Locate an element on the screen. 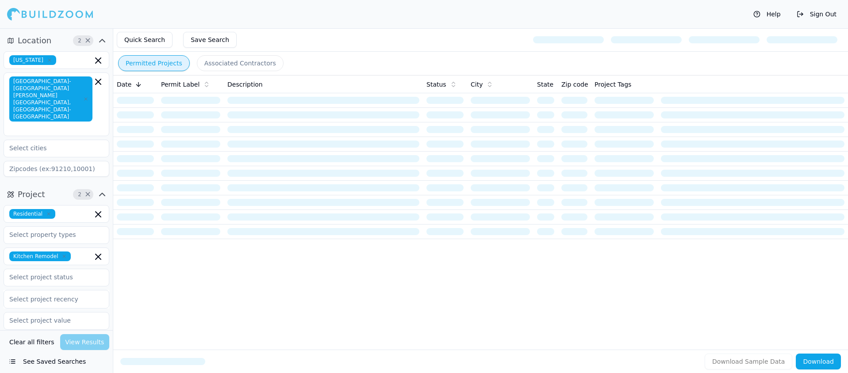 This screenshot has width=848, height=373. input: Select property types is located at coordinates (51, 235).